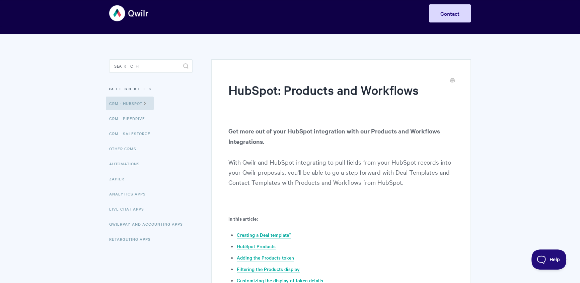  What do you see at coordinates (119, 178) in the screenshot?
I see `a: Zapier` at bounding box center [119, 178].